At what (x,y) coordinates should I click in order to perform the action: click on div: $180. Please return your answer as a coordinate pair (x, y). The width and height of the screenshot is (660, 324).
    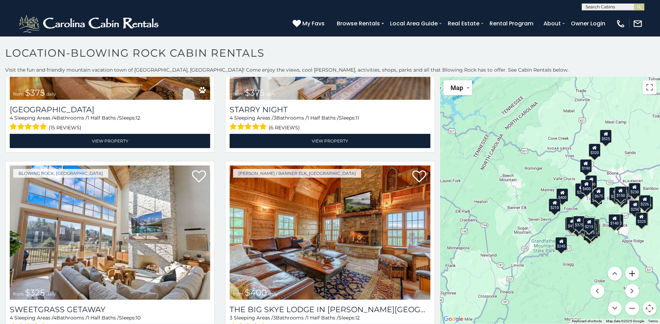
    Looking at the image, I should click on (591, 182).